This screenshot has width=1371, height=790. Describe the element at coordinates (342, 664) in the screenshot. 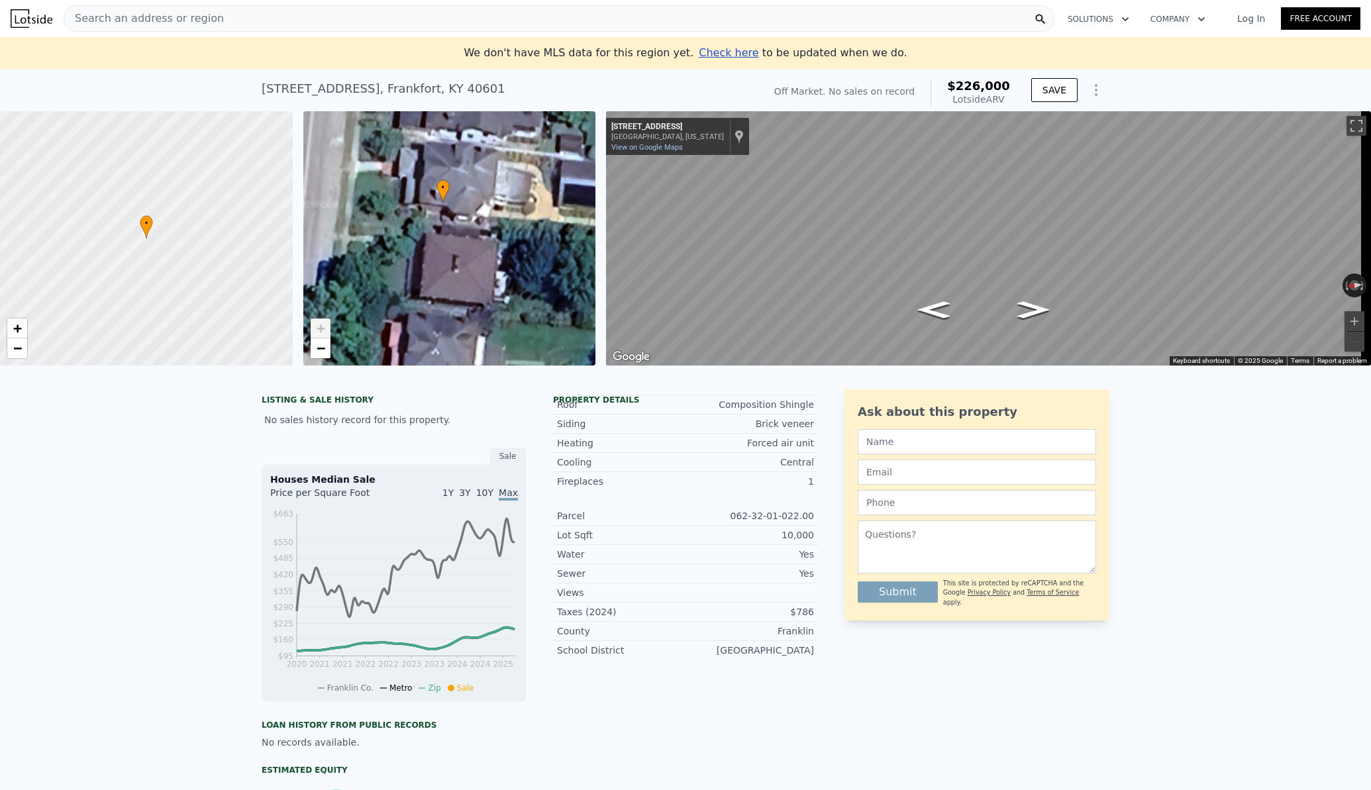

I see `tspan: 2021` at that location.